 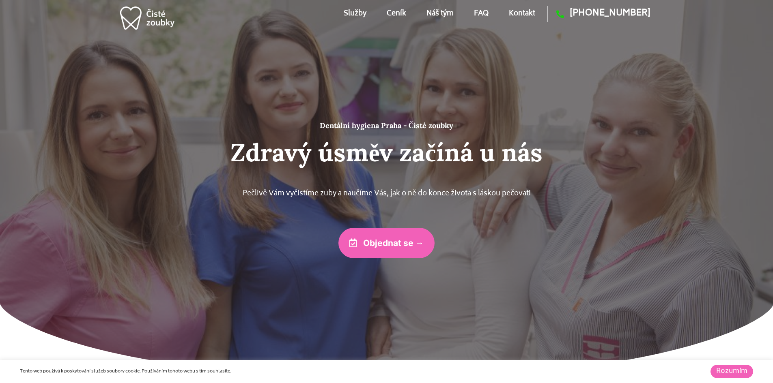 I want to click on a: Objednat se →, so click(x=387, y=243).